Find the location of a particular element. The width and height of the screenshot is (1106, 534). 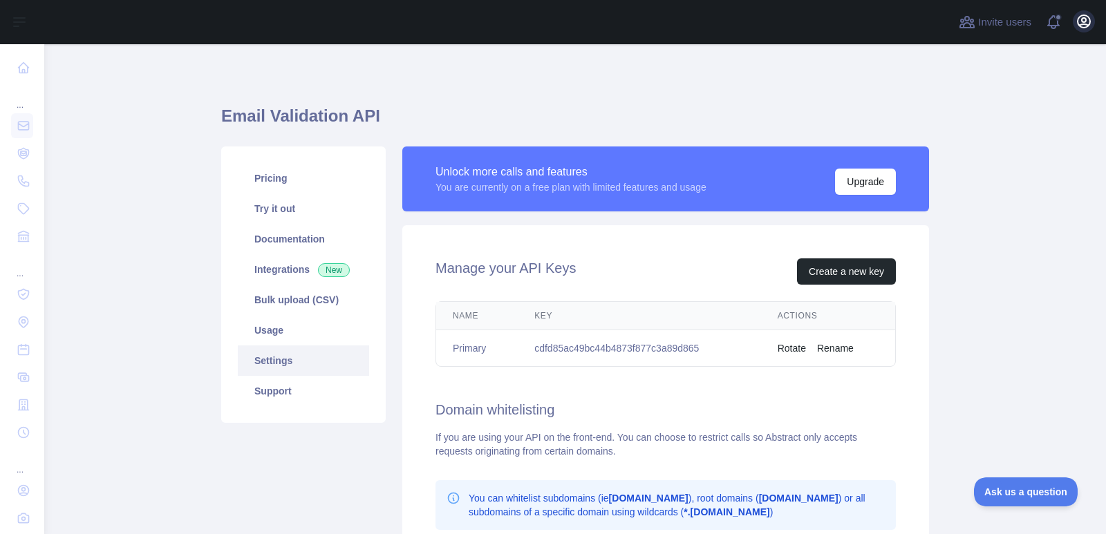

th: Actions is located at coordinates (828, 316).